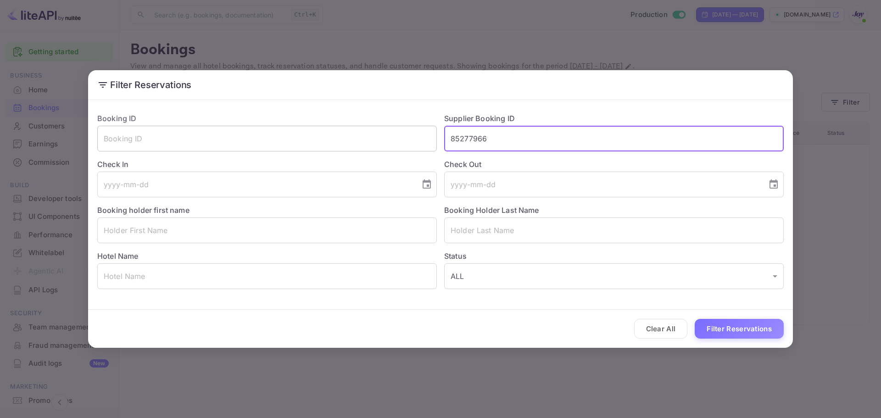 This screenshot has width=881, height=418. Describe the element at coordinates (614, 256) in the screenshot. I see `label: Status` at that location.